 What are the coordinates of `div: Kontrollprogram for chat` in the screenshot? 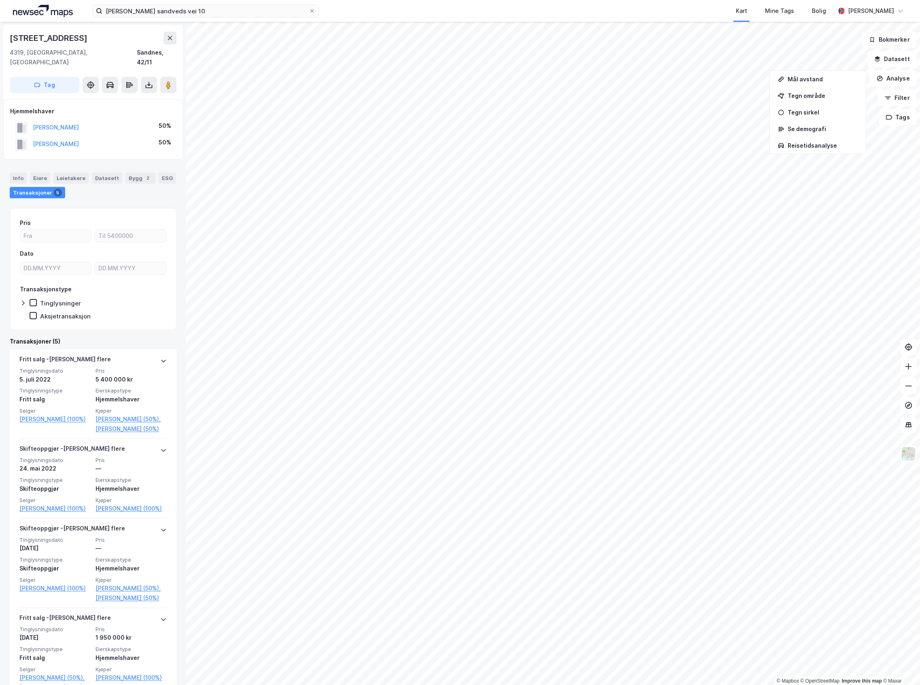 It's located at (900, 666).